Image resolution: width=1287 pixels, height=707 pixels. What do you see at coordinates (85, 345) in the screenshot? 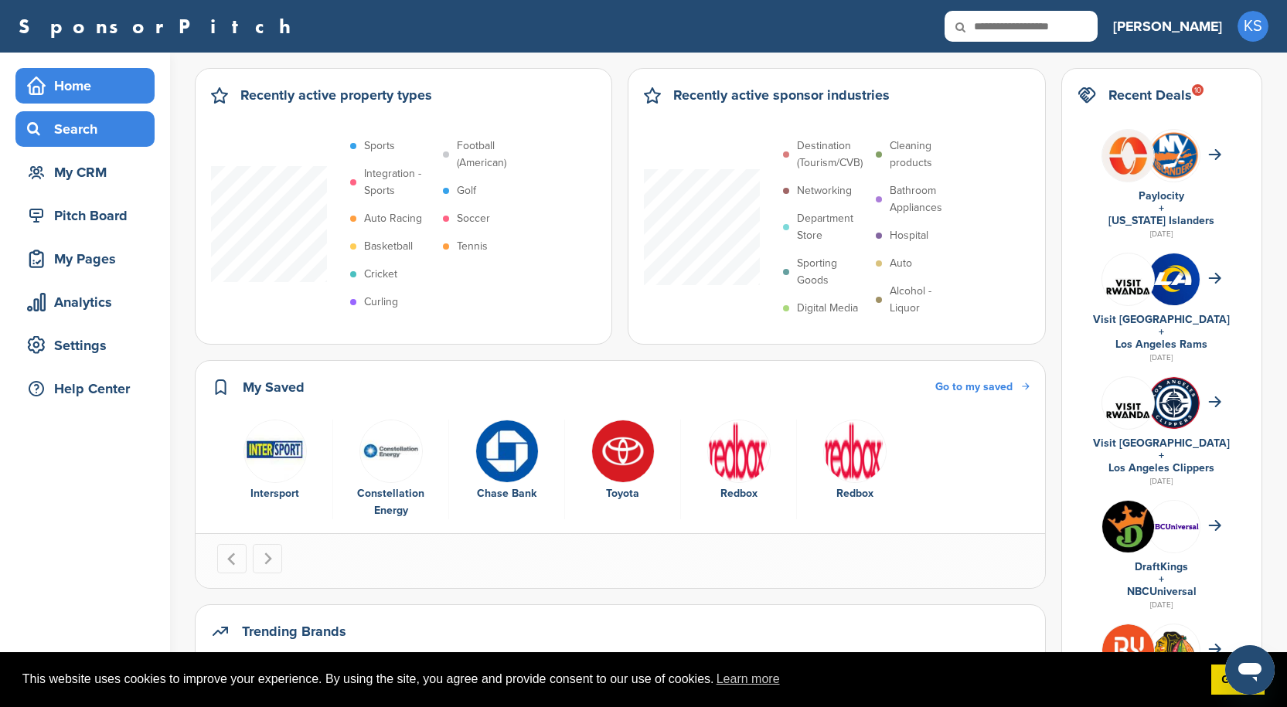
I see `a: Settings` at bounding box center [85, 345].